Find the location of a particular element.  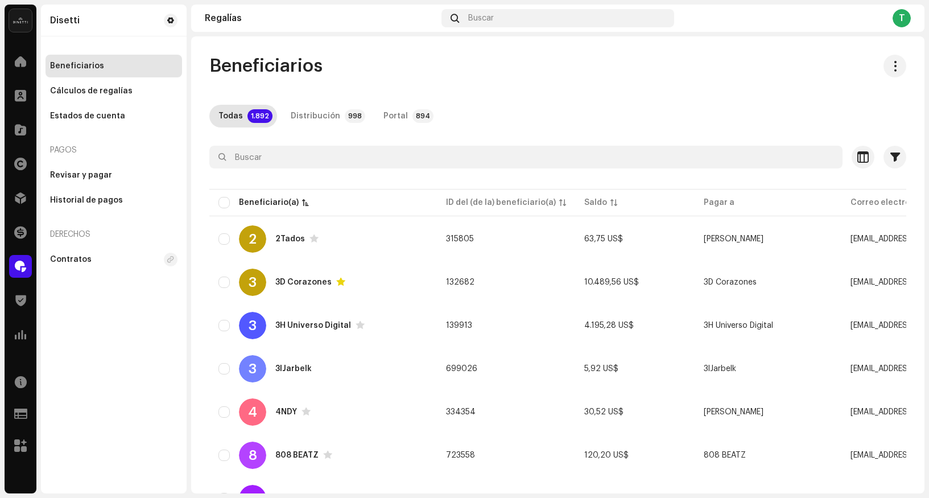

div: 4NDY is located at coordinates (286, 412).